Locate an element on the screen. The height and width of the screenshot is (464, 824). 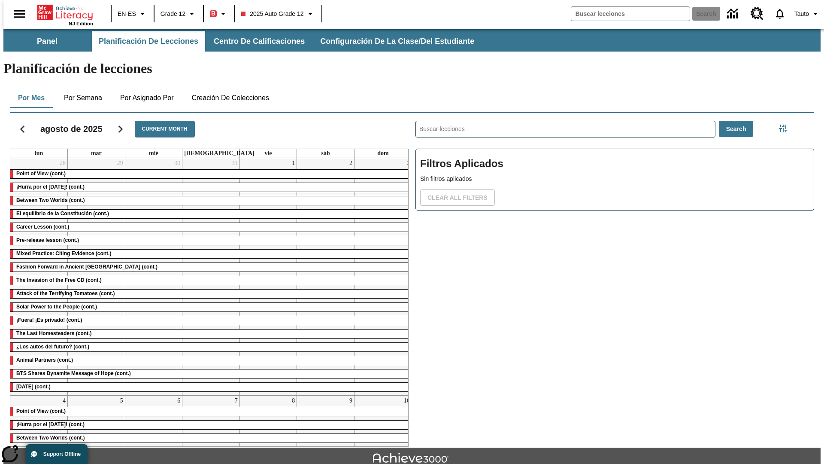
a: 5 de agosto de 2025 is located at coordinates (121, 401).